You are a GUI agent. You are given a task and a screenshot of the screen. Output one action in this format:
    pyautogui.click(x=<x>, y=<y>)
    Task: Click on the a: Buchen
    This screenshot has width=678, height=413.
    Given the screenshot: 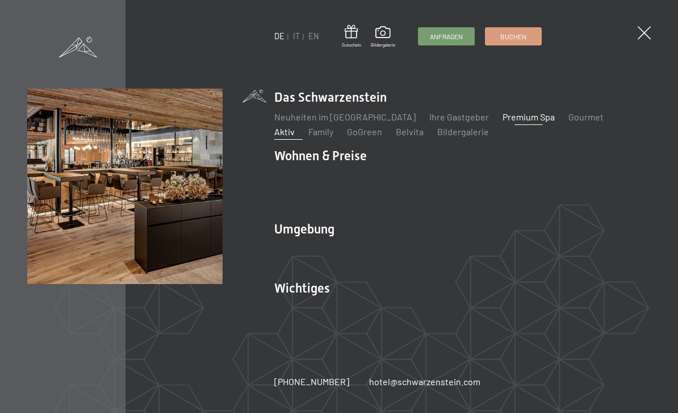 What is the action you would take?
    pyautogui.click(x=513, y=36)
    